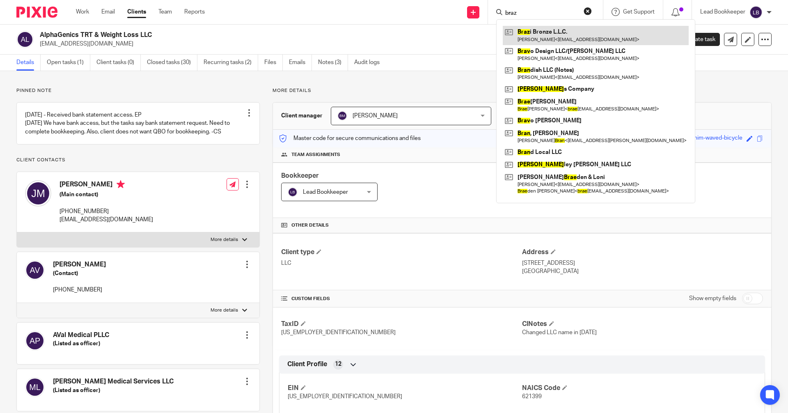 The width and height of the screenshot is (788, 413). What do you see at coordinates (28, 62) in the screenshot?
I see `a: Details` at bounding box center [28, 62].